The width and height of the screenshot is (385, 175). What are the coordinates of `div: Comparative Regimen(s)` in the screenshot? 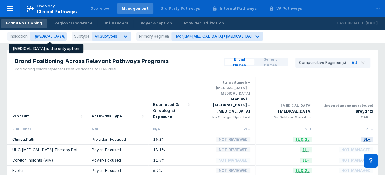 It's located at (324, 63).